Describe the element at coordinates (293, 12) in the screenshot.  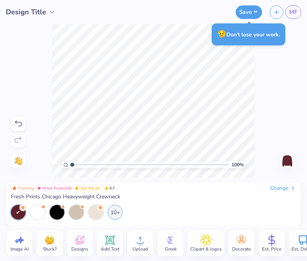
I see `a: MF` at that location.